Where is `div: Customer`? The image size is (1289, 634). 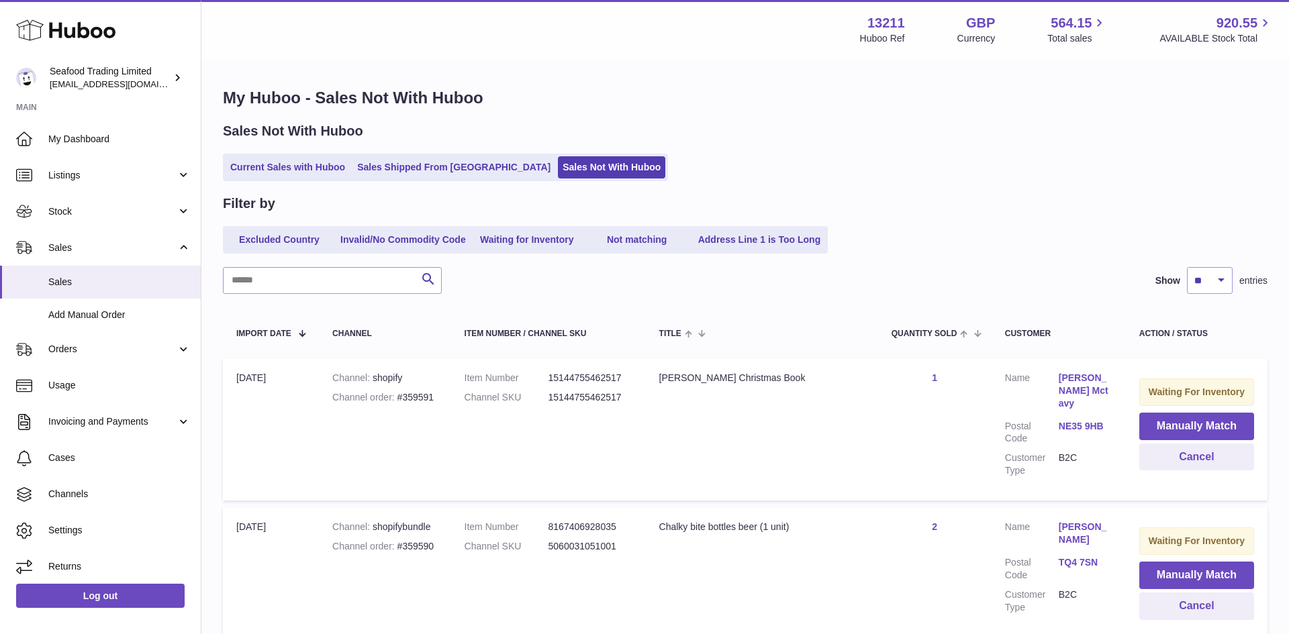 div: Customer is located at coordinates (1059, 334).